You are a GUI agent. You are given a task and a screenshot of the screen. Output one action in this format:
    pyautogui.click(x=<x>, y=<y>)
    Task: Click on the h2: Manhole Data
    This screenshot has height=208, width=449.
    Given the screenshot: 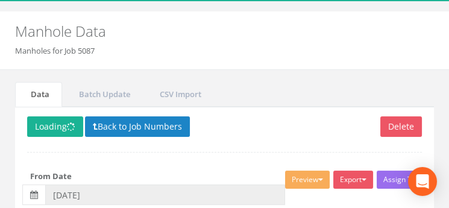 What is the action you would take?
    pyautogui.click(x=224, y=31)
    